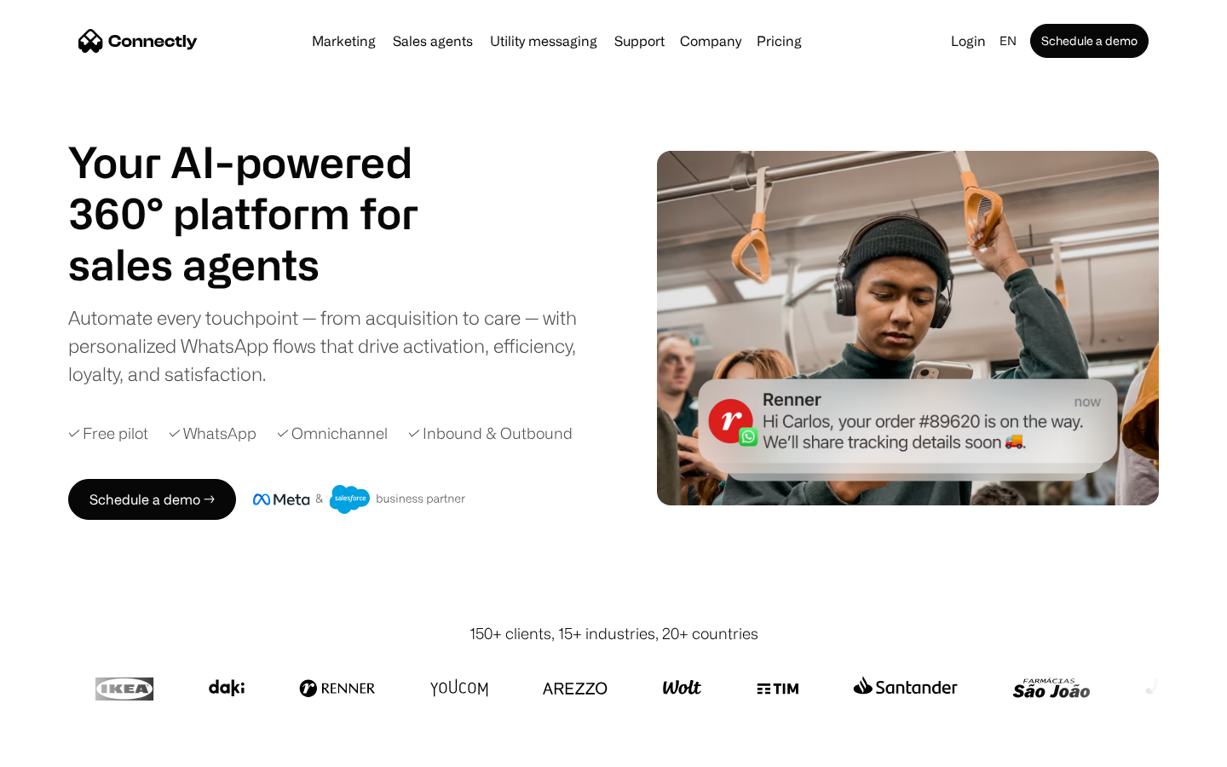 The height and width of the screenshot is (767, 1227). Describe the element at coordinates (332, 433) in the screenshot. I see `div: ✓ Omnichannel` at that location.